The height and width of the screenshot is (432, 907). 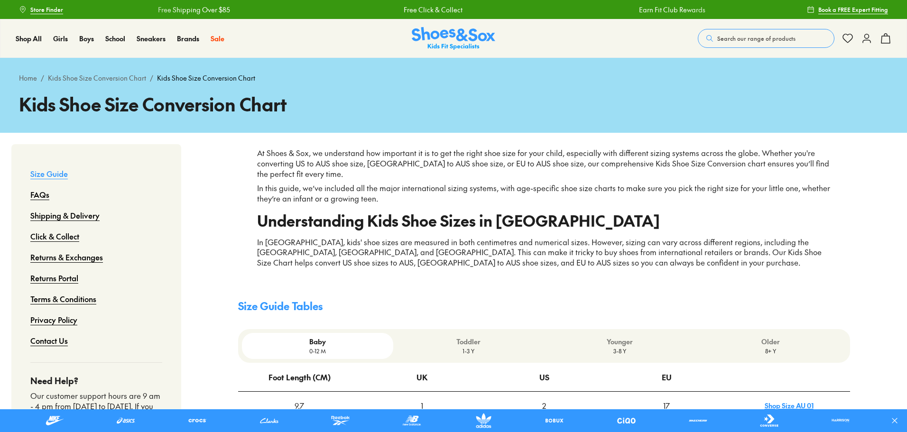 What do you see at coordinates (55, 236) in the screenshot?
I see `a: Click & Collect` at bounding box center [55, 236].